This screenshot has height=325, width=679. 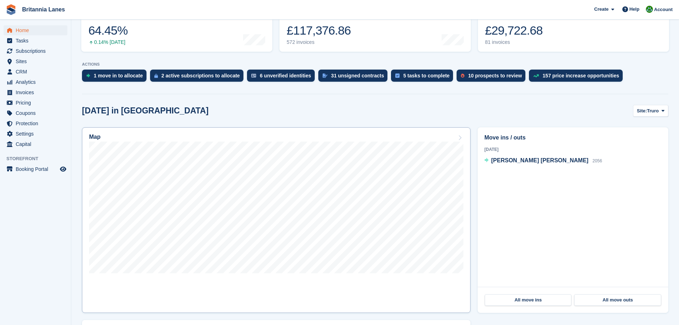 What do you see at coordinates (37, 103) in the screenshot?
I see `span: Pricing` at bounding box center [37, 103].